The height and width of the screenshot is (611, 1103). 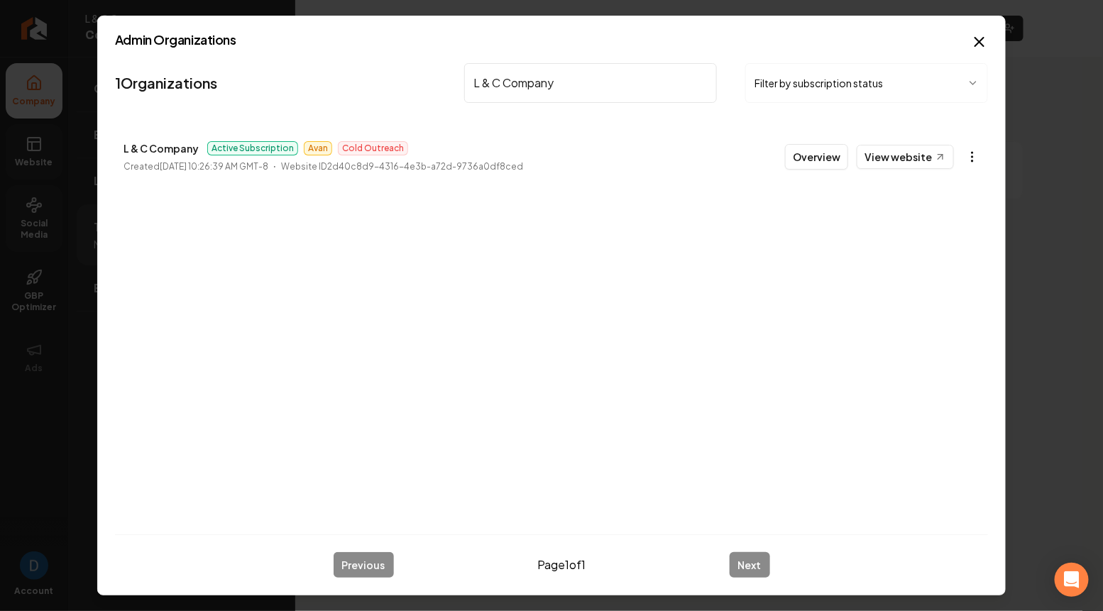 I want to click on span: Cold Outreach, so click(x=372, y=148).